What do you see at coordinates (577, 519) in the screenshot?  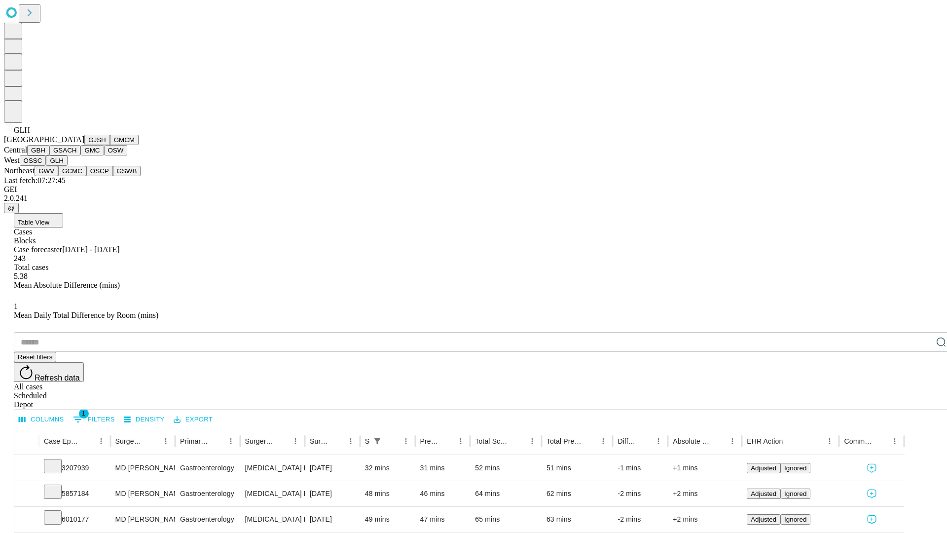 I see `div: 63 mins` at bounding box center [577, 519].